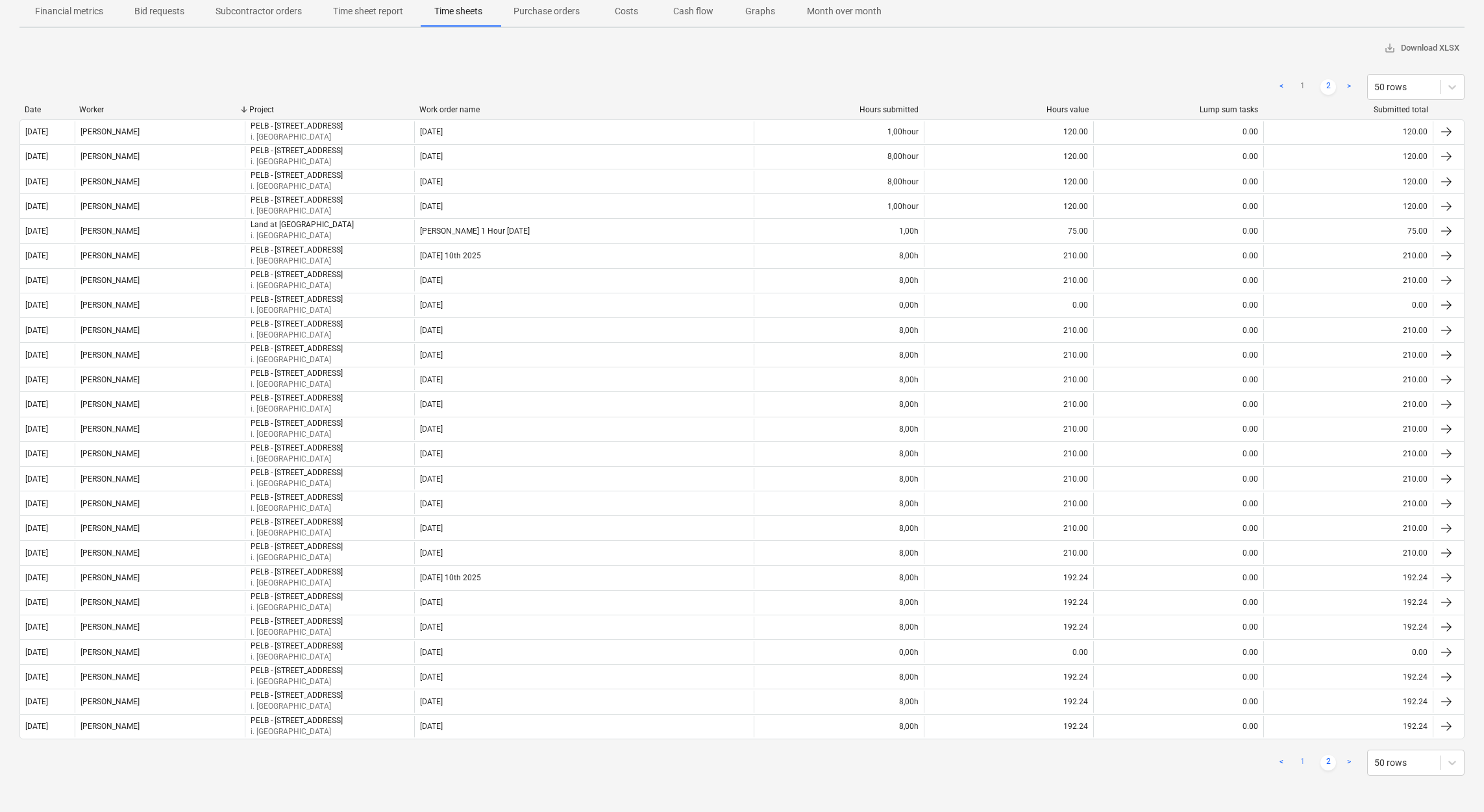 Image resolution: width=1484 pixels, height=812 pixels. I want to click on div: Work order name, so click(584, 110).